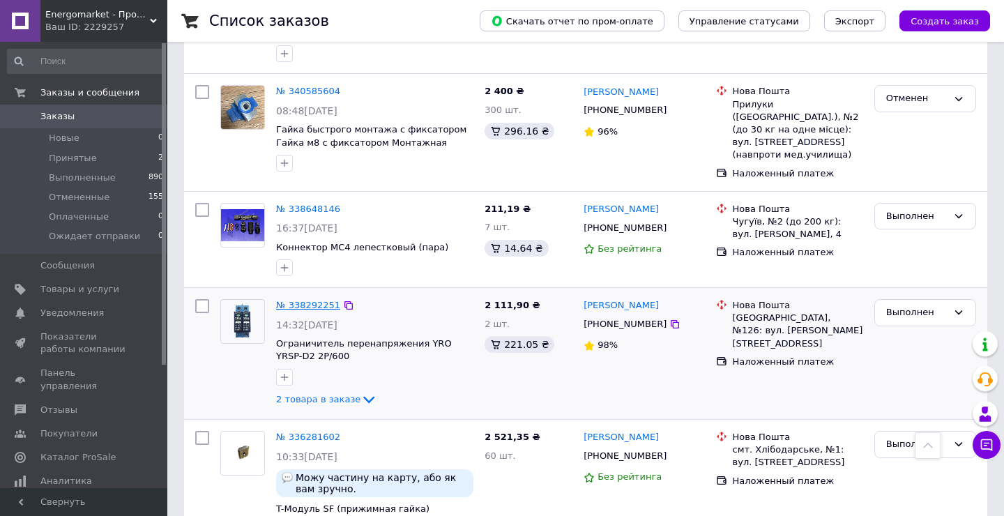 This screenshot has width=1004, height=516. Describe the element at coordinates (308, 91) in the screenshot. I see `a: № 340585604` at that location.